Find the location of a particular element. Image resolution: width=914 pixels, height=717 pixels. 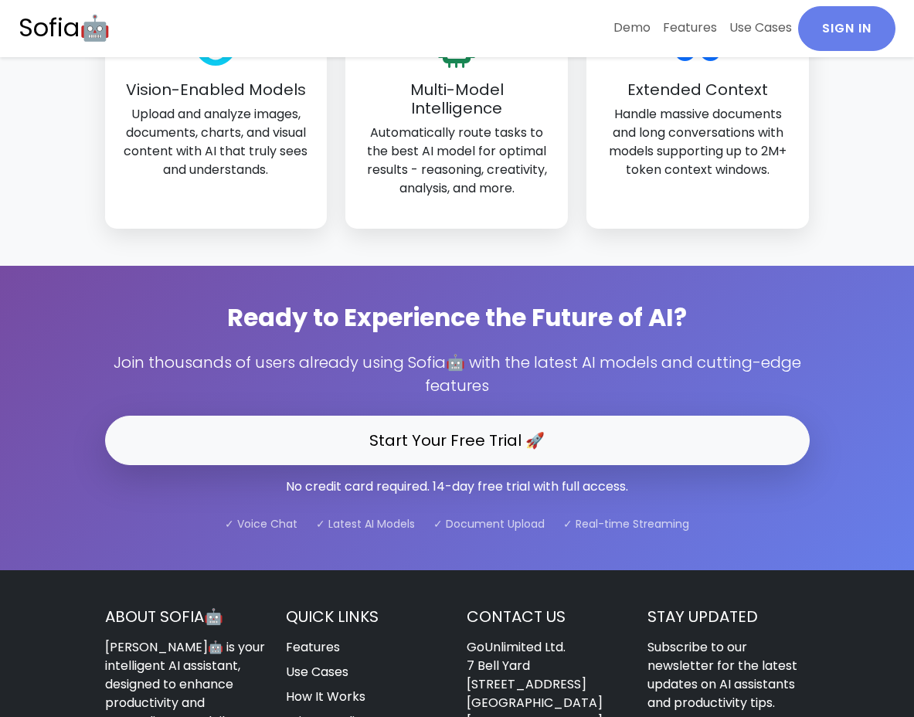

h5: Extended Context is located at coordinates (698, 90).